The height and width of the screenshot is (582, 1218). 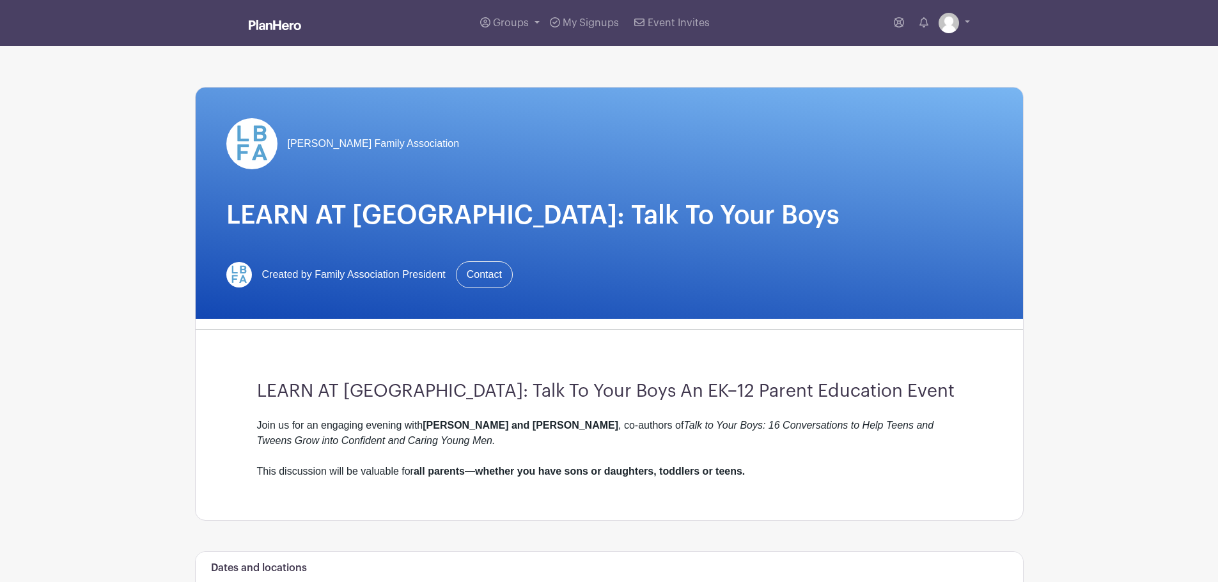 I want to click on span: Groups, so click(x=511, y=23).